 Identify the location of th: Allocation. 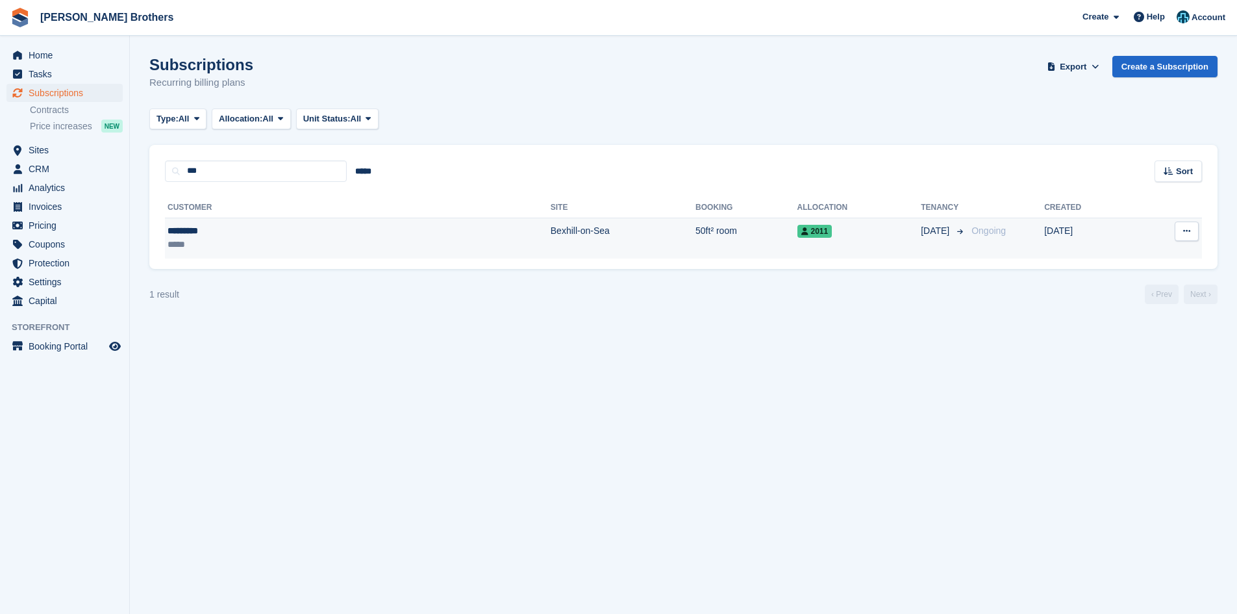
(859, 208).